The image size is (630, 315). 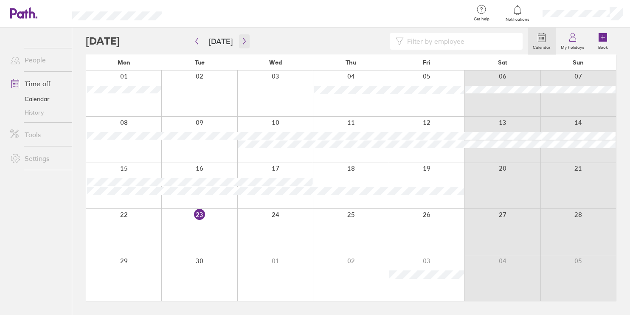 What do you see at coordinates (603, 46) in the screenshot?
I see `label: Book` at bounding box center [603, 46].